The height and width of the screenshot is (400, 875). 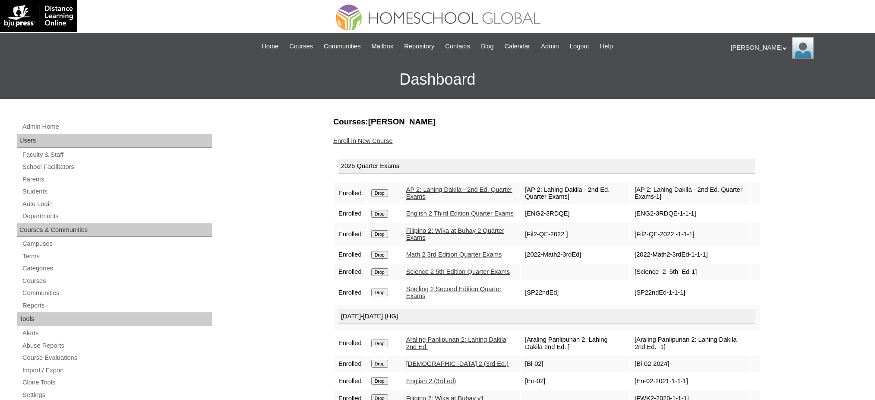 What do you see at coordinates (117, 216) in the screenshot?
I see `a: Departments` at bounding box center [117, 216].